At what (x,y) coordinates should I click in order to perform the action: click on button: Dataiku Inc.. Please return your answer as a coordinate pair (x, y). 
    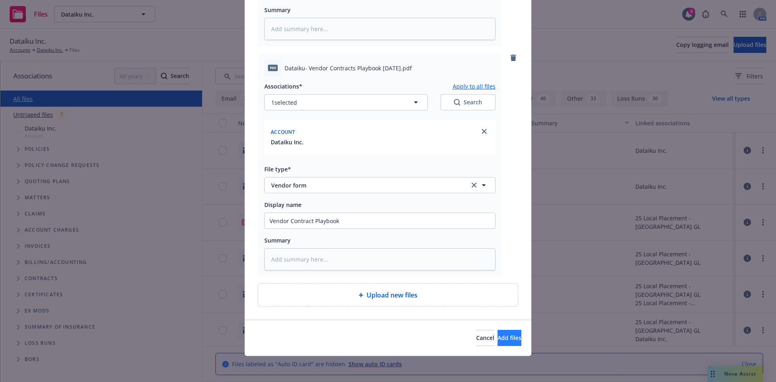
    Looking at the image, I should click on (287, 142).